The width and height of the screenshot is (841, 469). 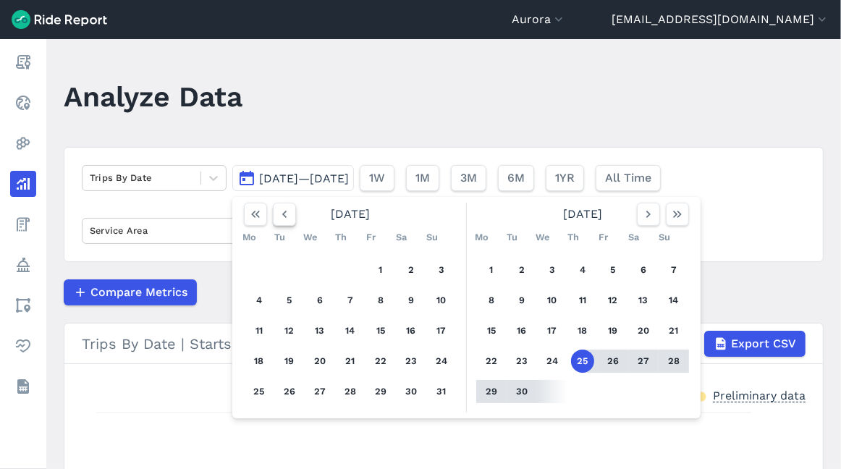 I want to click on button: 12, so click(x=613, y=300).